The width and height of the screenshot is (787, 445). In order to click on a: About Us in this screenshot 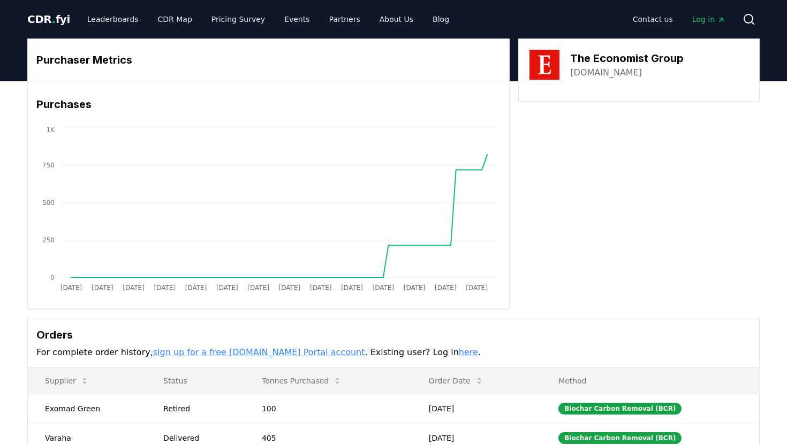, I will do `click(396, 19)`.